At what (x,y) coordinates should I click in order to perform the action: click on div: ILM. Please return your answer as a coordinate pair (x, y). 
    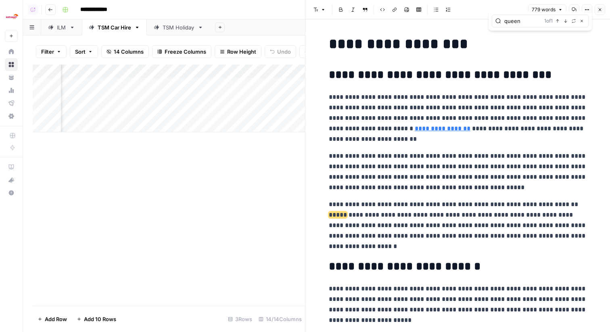
    Looking at the image, I should click on (61, 27).